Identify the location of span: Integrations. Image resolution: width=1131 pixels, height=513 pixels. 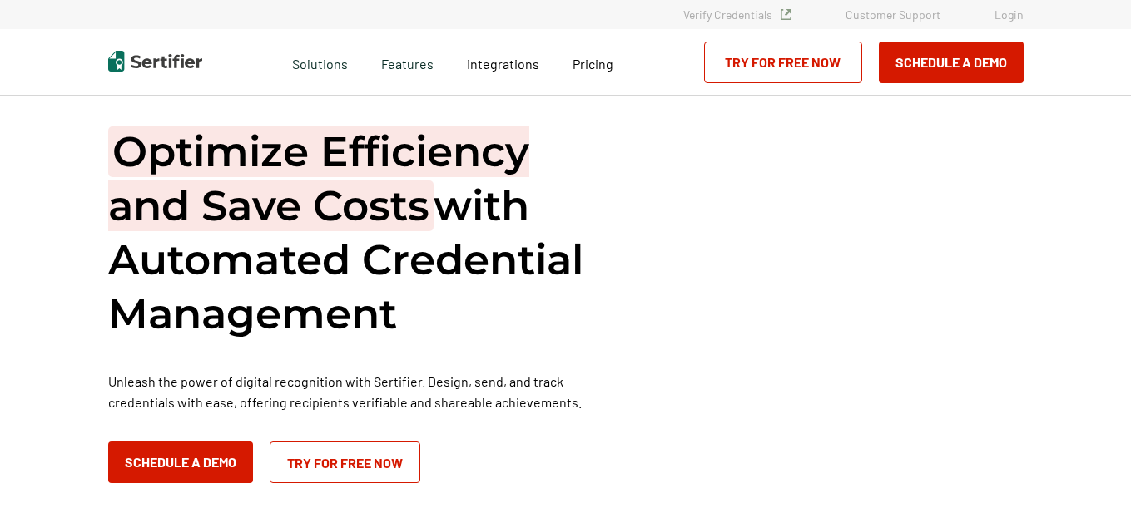
(503, 63).